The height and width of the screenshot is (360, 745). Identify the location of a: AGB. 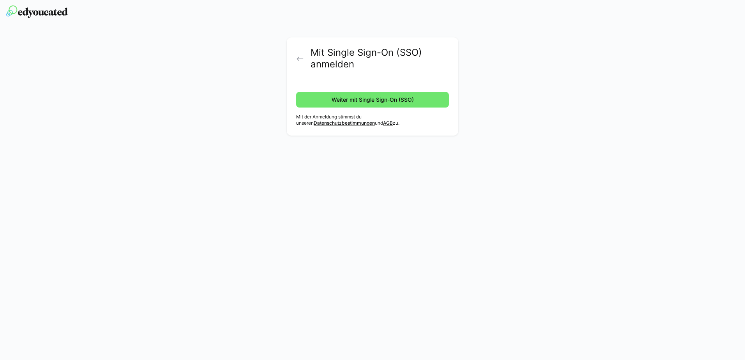
(388, 123).